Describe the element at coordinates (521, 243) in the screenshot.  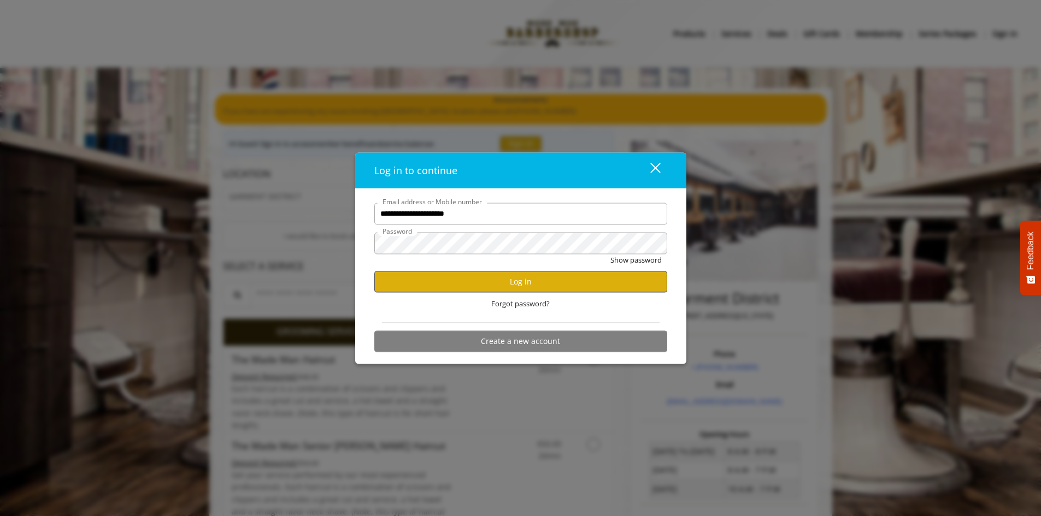
I see `input: Password` at that location.